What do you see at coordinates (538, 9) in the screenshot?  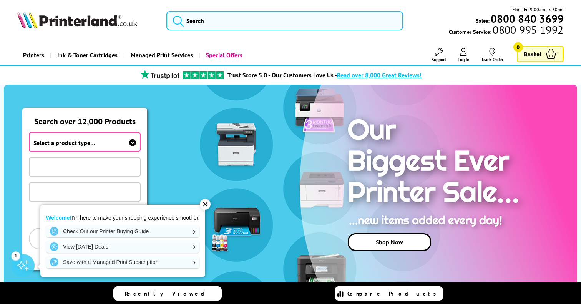 I see `span: Mon - Fri 9:00am - 5:30pm` at bounding box center [538, 9].